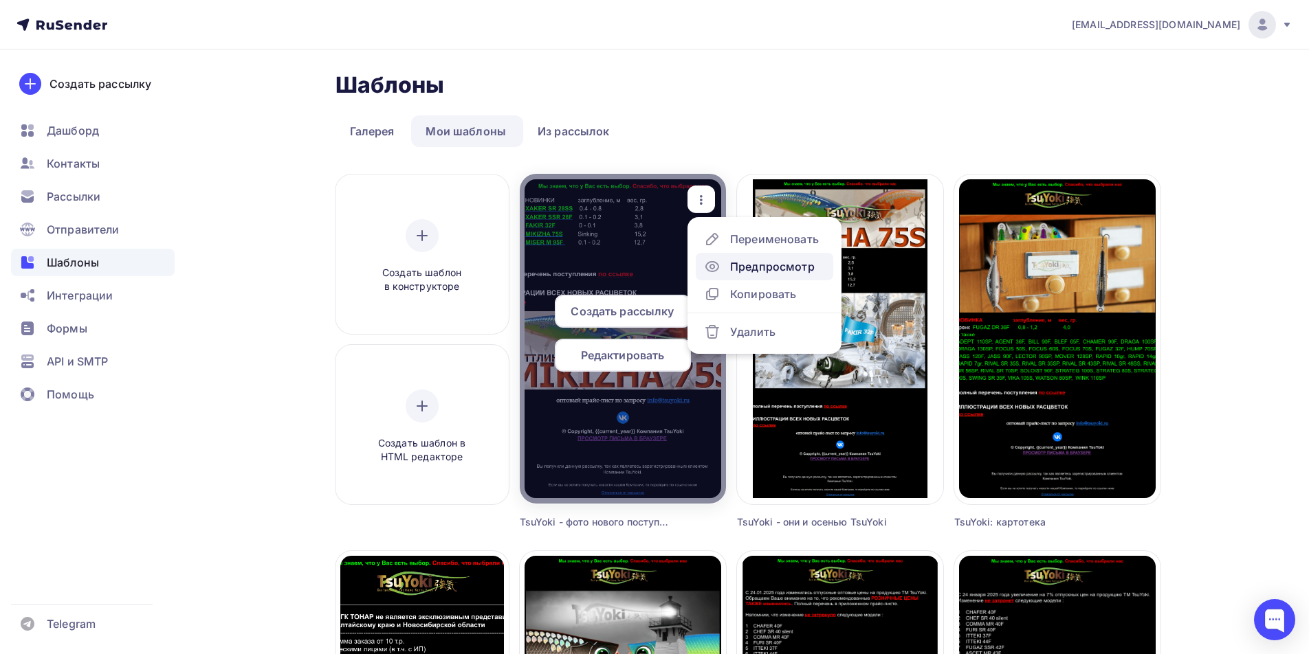  What do you see at coordinates (465, 131) in the screenshot?
I see `a: Мои шаблоны` at bounding box center [465, 131].